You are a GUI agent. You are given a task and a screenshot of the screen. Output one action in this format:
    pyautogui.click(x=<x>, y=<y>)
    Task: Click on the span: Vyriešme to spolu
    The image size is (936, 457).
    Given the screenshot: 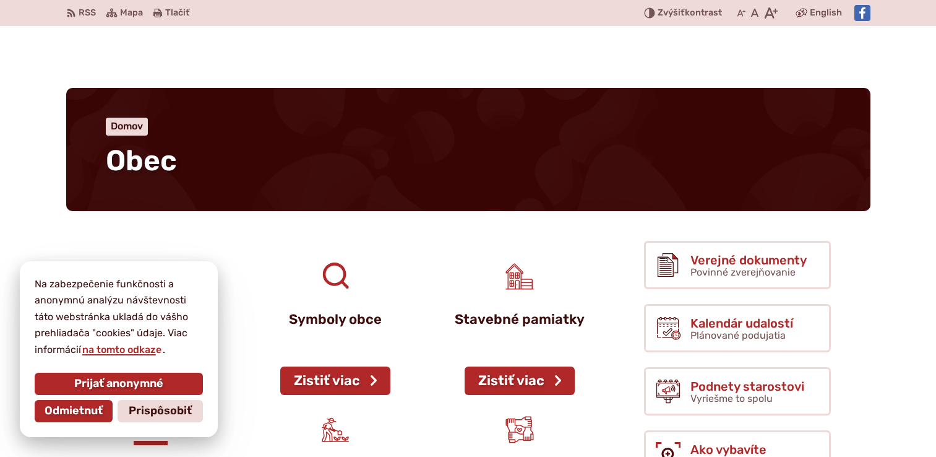 What is the action you would take?
    pyautogui.click(x=731, y=398)
    